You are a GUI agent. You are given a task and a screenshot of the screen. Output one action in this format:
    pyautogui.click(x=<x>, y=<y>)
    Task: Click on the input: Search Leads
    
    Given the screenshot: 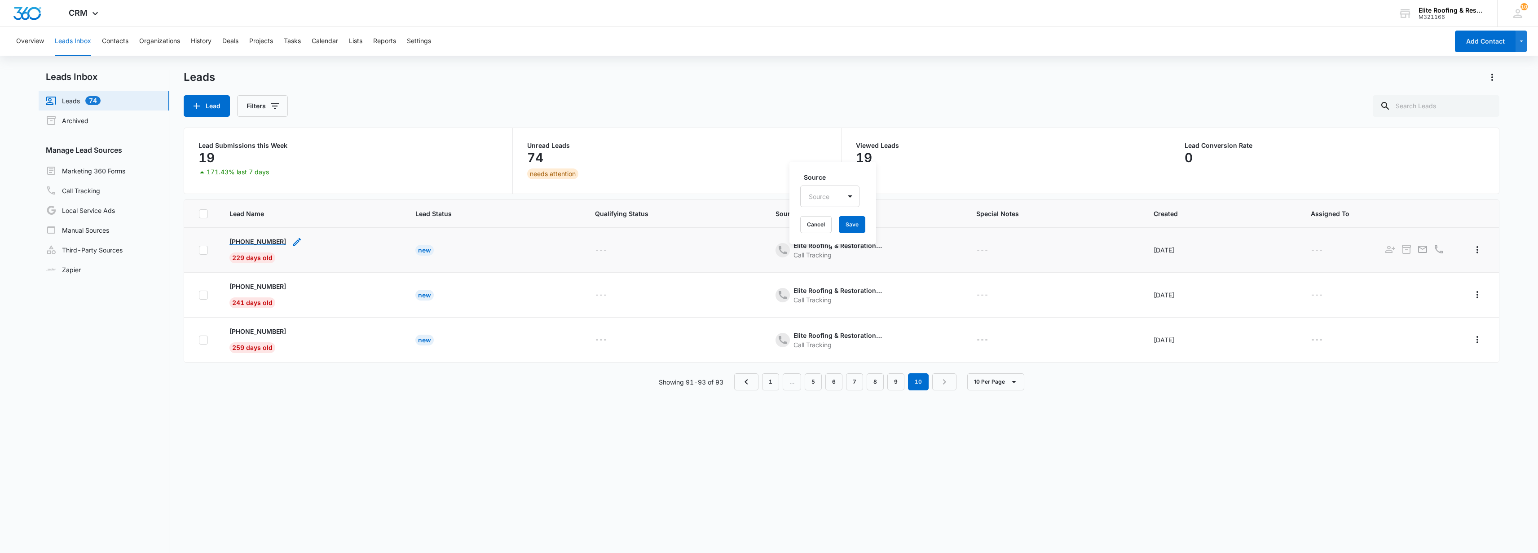 What is the action you would take?
    pyautogui.click(x=1436, y=106)
    